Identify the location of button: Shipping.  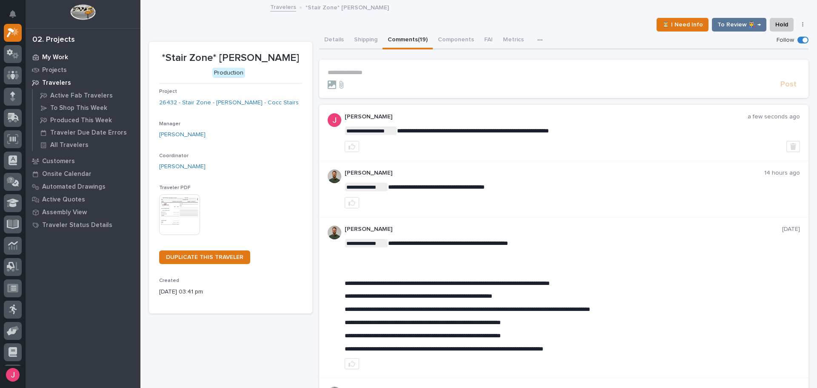
(366, 40).